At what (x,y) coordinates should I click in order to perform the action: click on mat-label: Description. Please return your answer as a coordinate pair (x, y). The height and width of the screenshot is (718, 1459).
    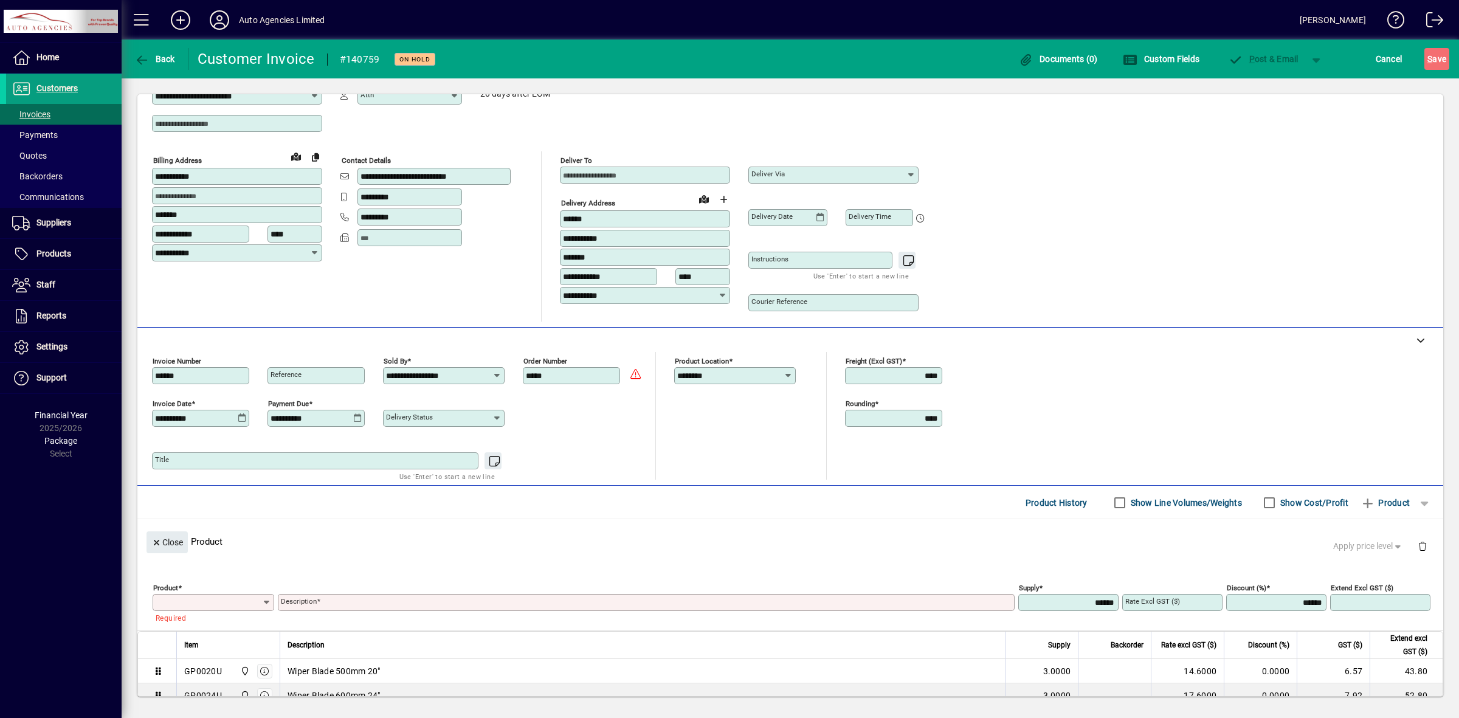
    Looking at the image, I should click on (299, 601).